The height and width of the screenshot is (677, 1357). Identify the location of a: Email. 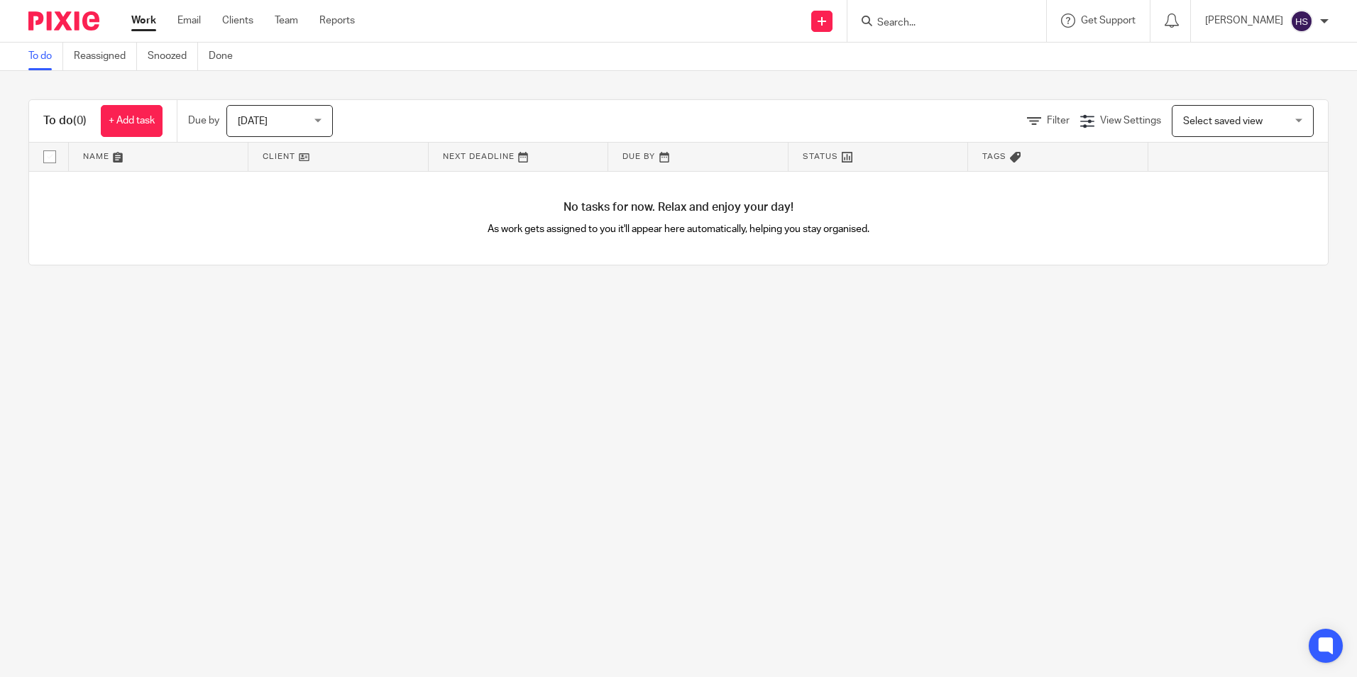
(189, 21).